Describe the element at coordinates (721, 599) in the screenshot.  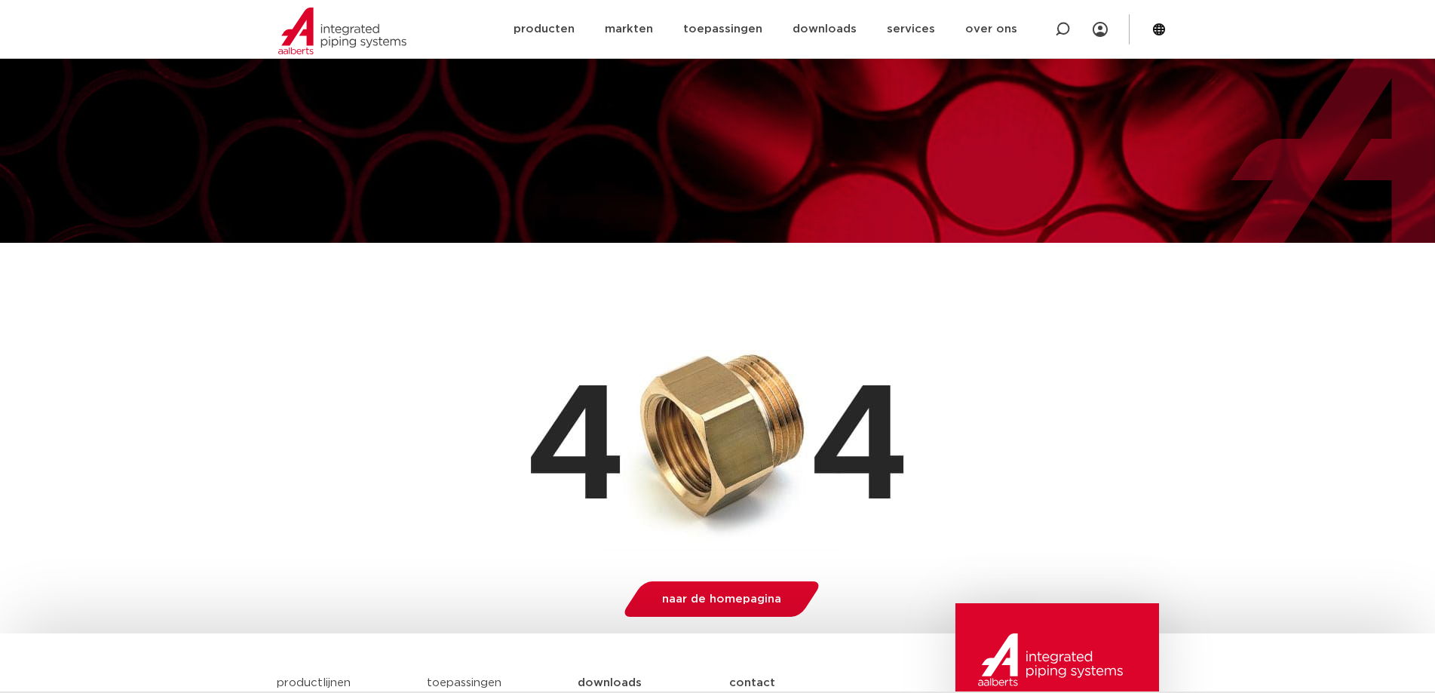
I see `a: naar de homepagina` at that location.